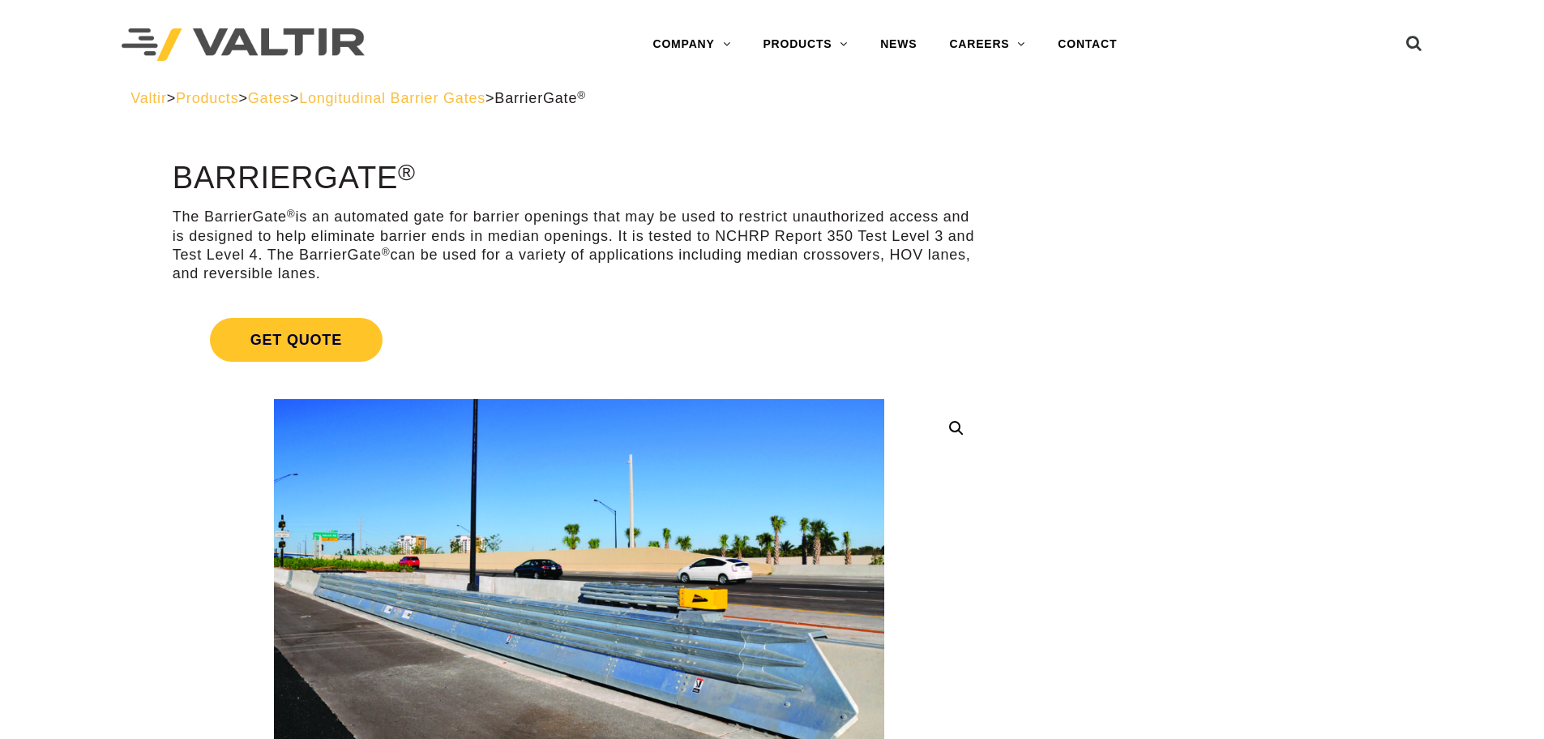  Describe the element at coordinates (243, 45) in the screenshot. I see `img: Valtir` at that location.